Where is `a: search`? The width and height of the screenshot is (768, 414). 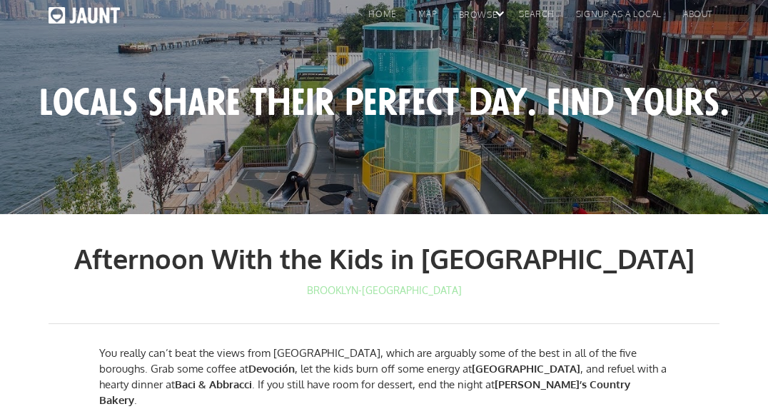
a: search is located at coordinates (533, 18).